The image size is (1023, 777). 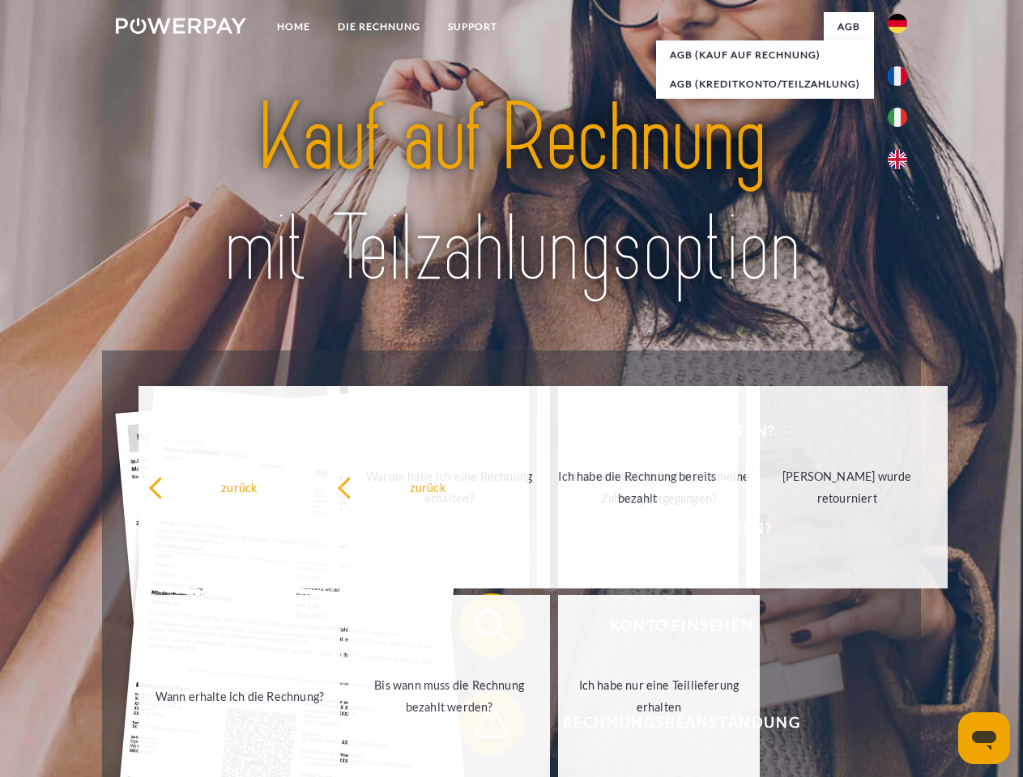 I want to click on div: Bis wann muss die Rechnung bezahlt werden?, so click(x=449, y=696).